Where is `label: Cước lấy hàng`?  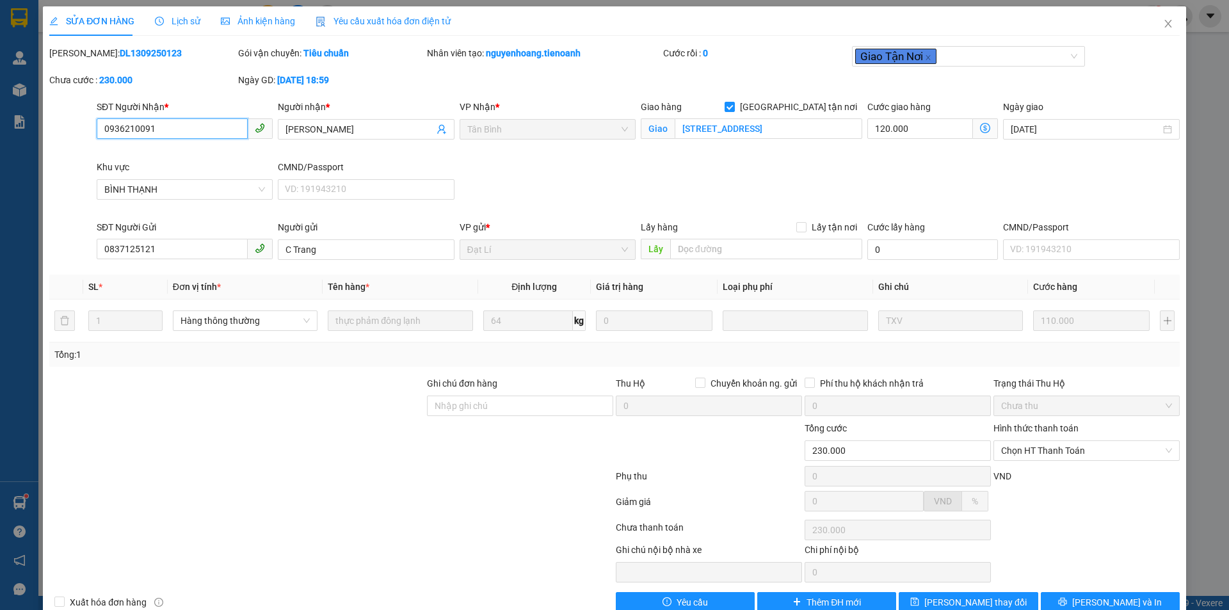 label: Cước lấy hàng is located at coordinates (896, 227).